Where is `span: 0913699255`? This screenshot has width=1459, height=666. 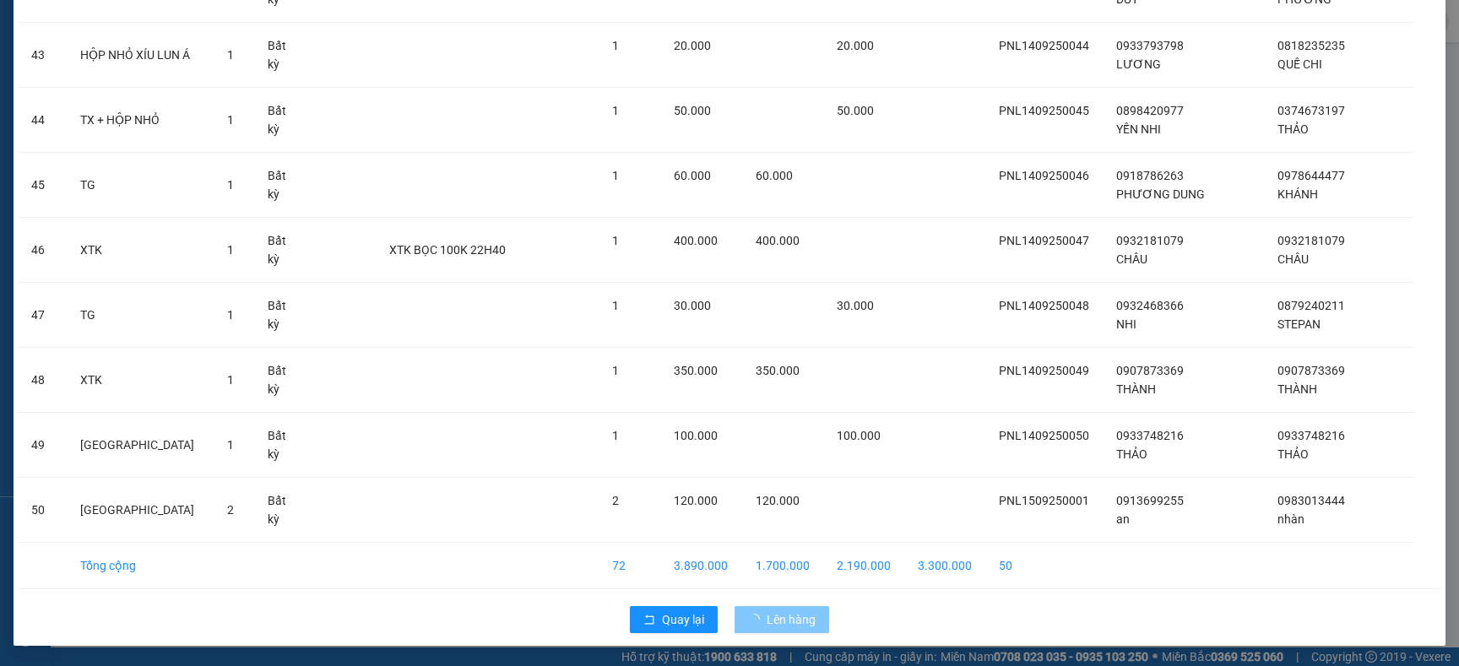
span: 0913699255 is located at coordinates (1150, 501).